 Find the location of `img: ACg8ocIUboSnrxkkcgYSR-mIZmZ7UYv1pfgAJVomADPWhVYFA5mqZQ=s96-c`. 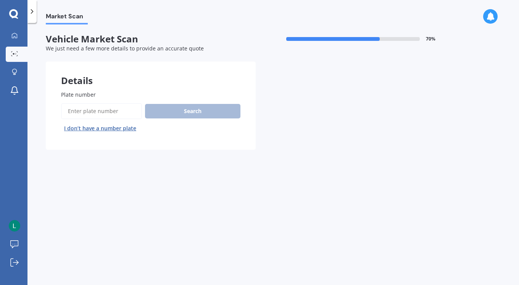

img: ACg8ocIUboSnrxkkcgYSR-mIZmZ7UYv1pfgAJVomADPWhVYFA5mqZQ=s96-c is located at coordinates (15, 226).